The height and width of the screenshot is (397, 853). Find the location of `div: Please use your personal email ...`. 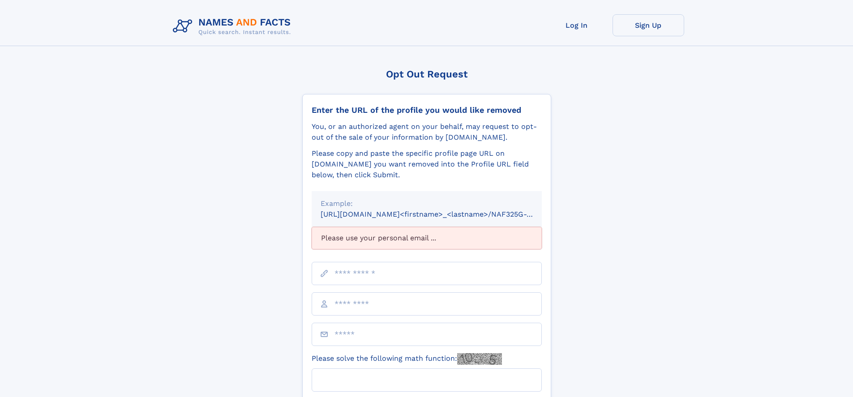

div: Please use your personal email ... is located at coordinates (427, 238).